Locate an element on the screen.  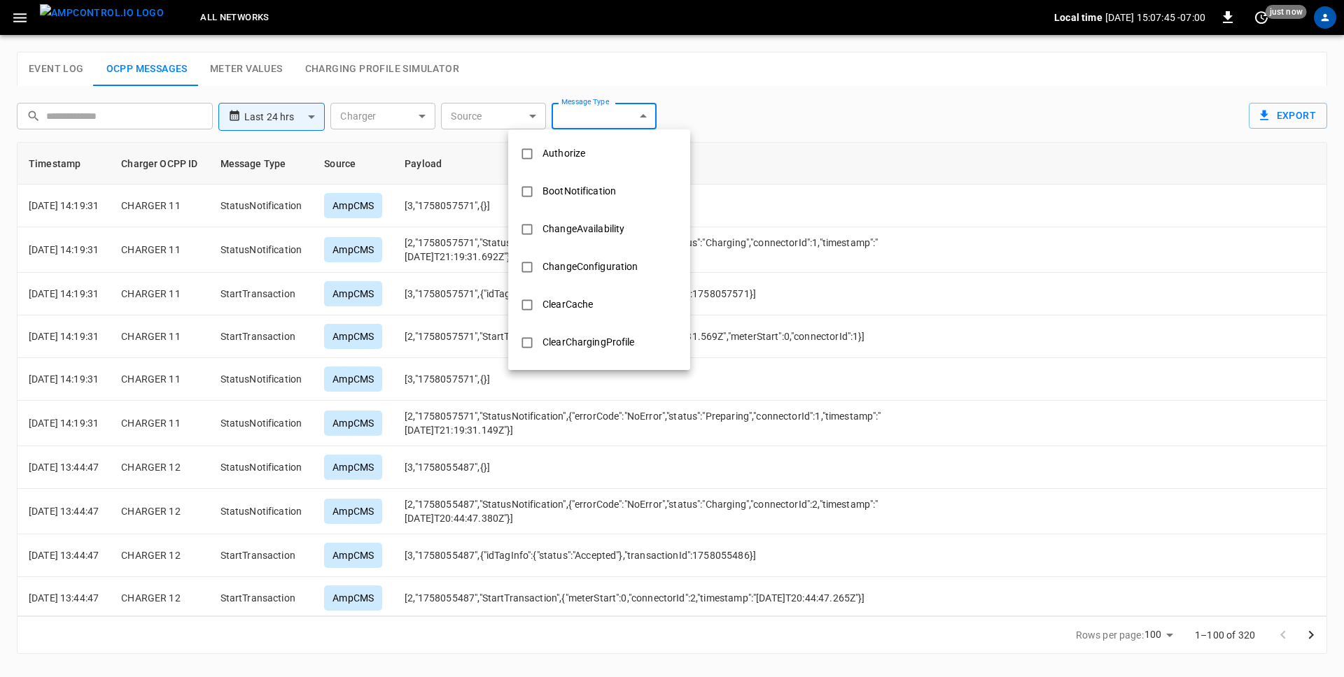
div: ChangeConfiguration is located at coordinates (590, 267).